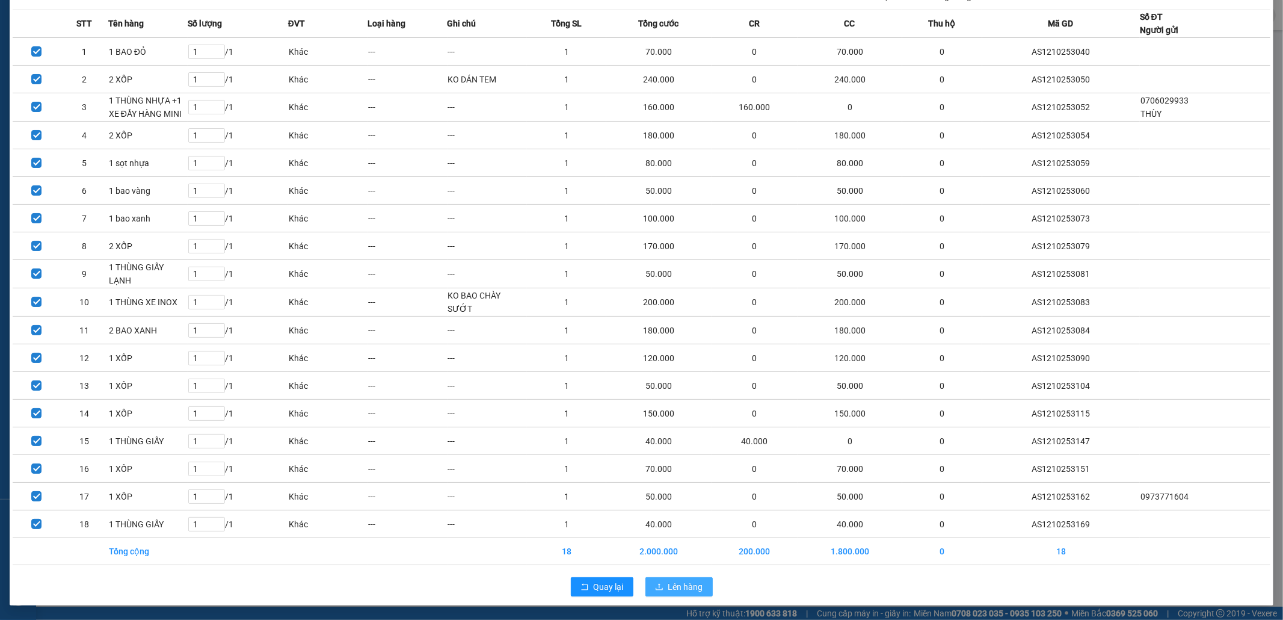 The height and width of the screenshot is (620, 1283). What do you see at coordinates (1061, 52) in the screenshot?
I see `td: AS1210253040` at bounding box center [1061, 52].